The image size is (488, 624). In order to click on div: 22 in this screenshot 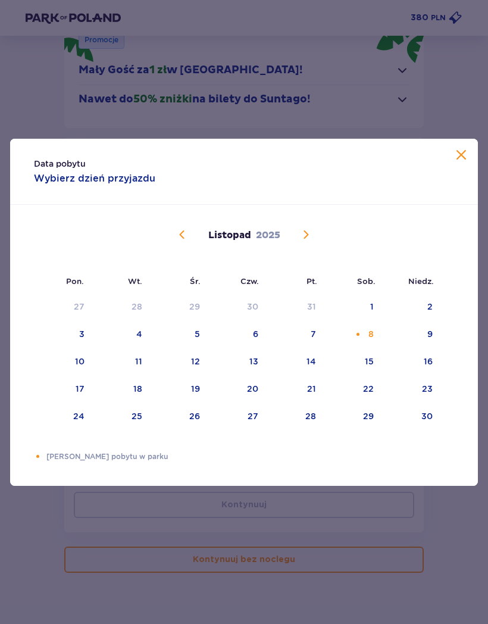, I will do `click(368, 389)`.